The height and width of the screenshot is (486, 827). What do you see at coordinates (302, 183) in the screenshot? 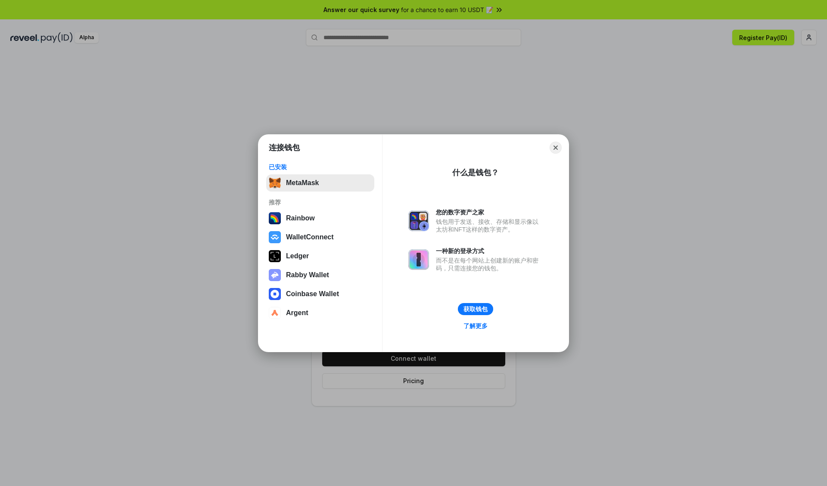
I see `div: MetaMask` at bounding box center [302, 183].